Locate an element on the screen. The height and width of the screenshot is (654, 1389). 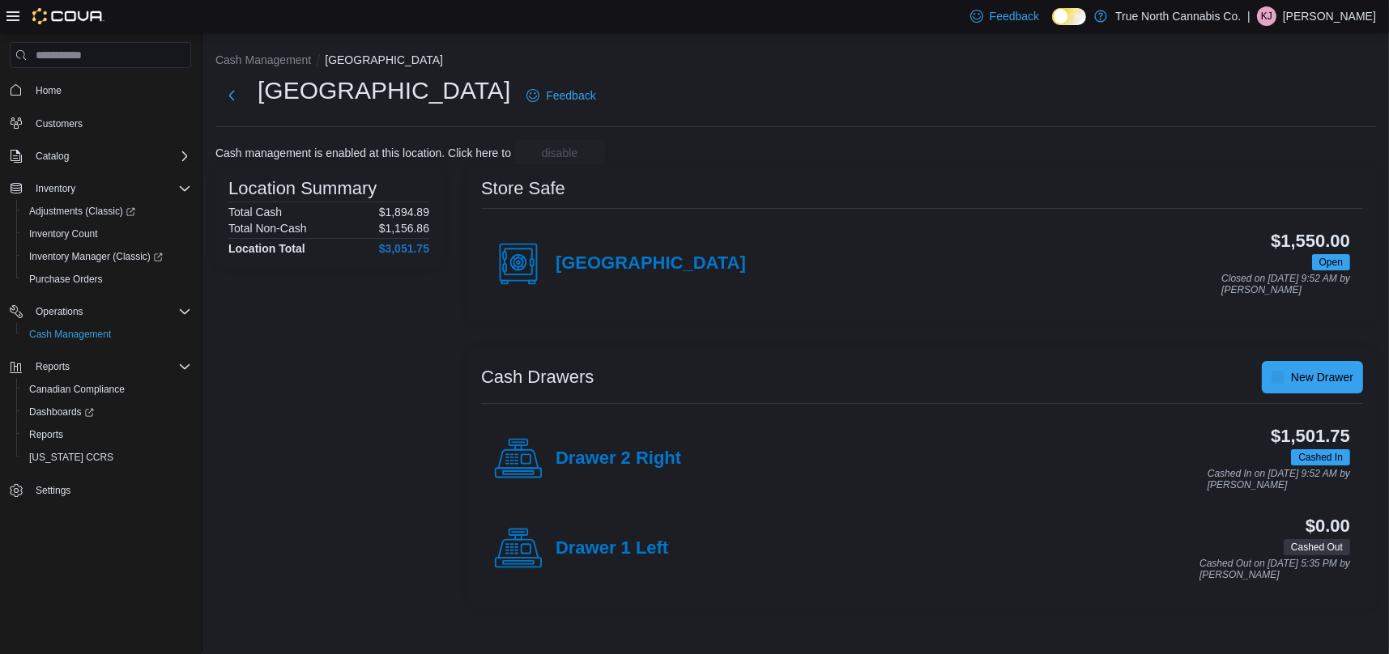
button: Home is located at coordinates (100, 89).